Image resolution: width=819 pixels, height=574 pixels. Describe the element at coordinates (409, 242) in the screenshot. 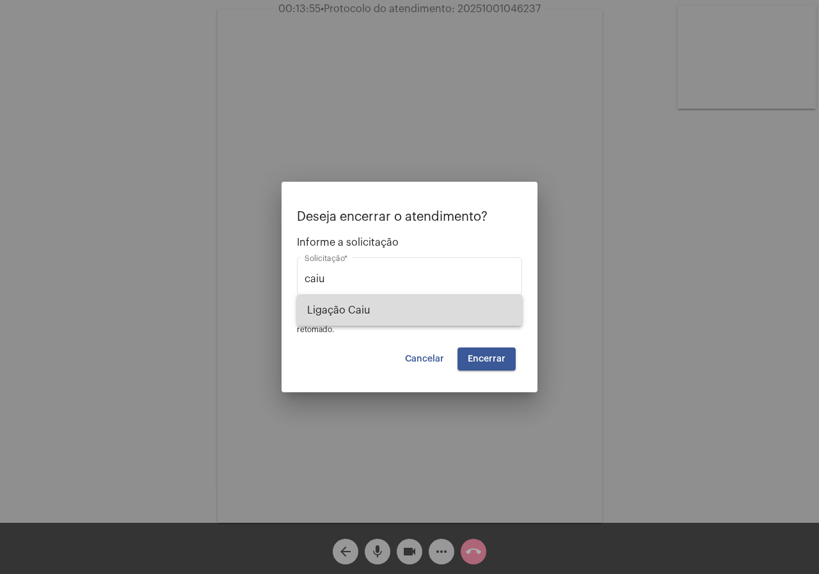

I see `span: Informe a solicitação` at that location.